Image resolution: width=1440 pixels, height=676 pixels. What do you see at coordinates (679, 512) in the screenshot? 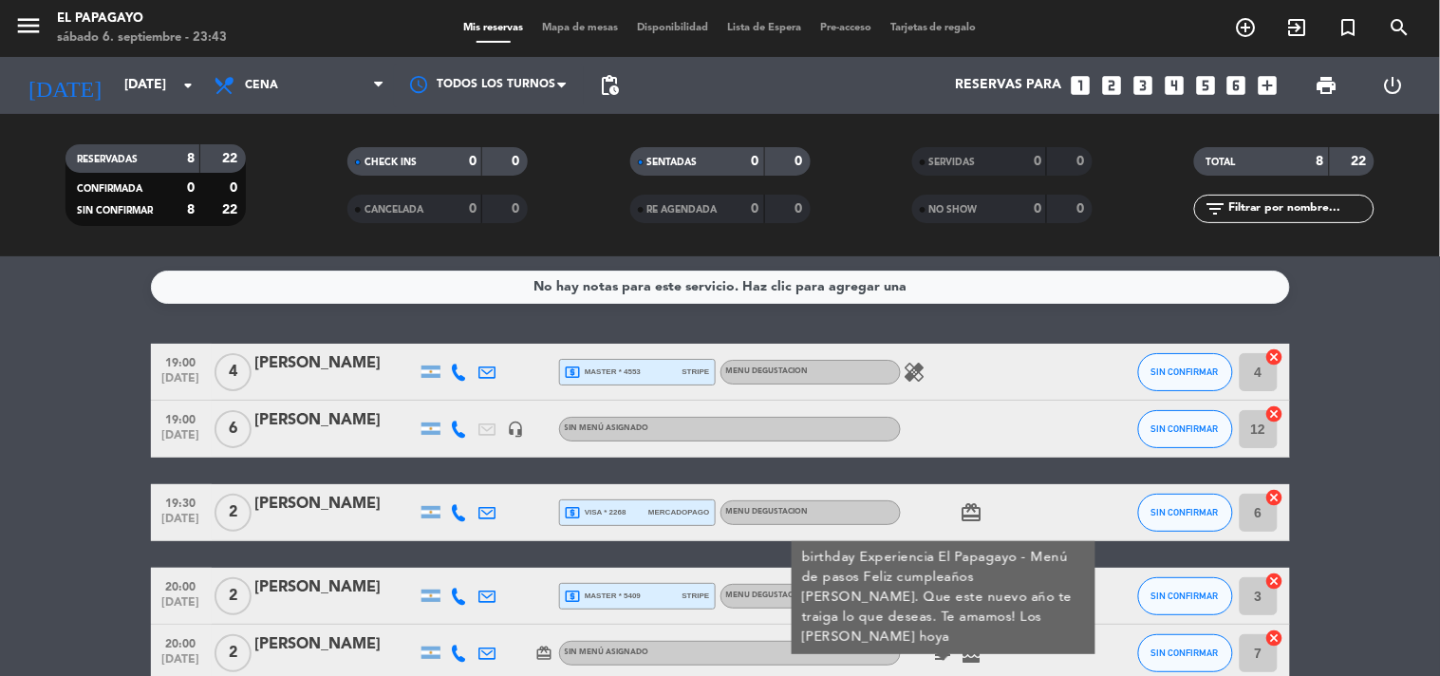
I see `span: mercadopago` at bounding box center [679, 512].